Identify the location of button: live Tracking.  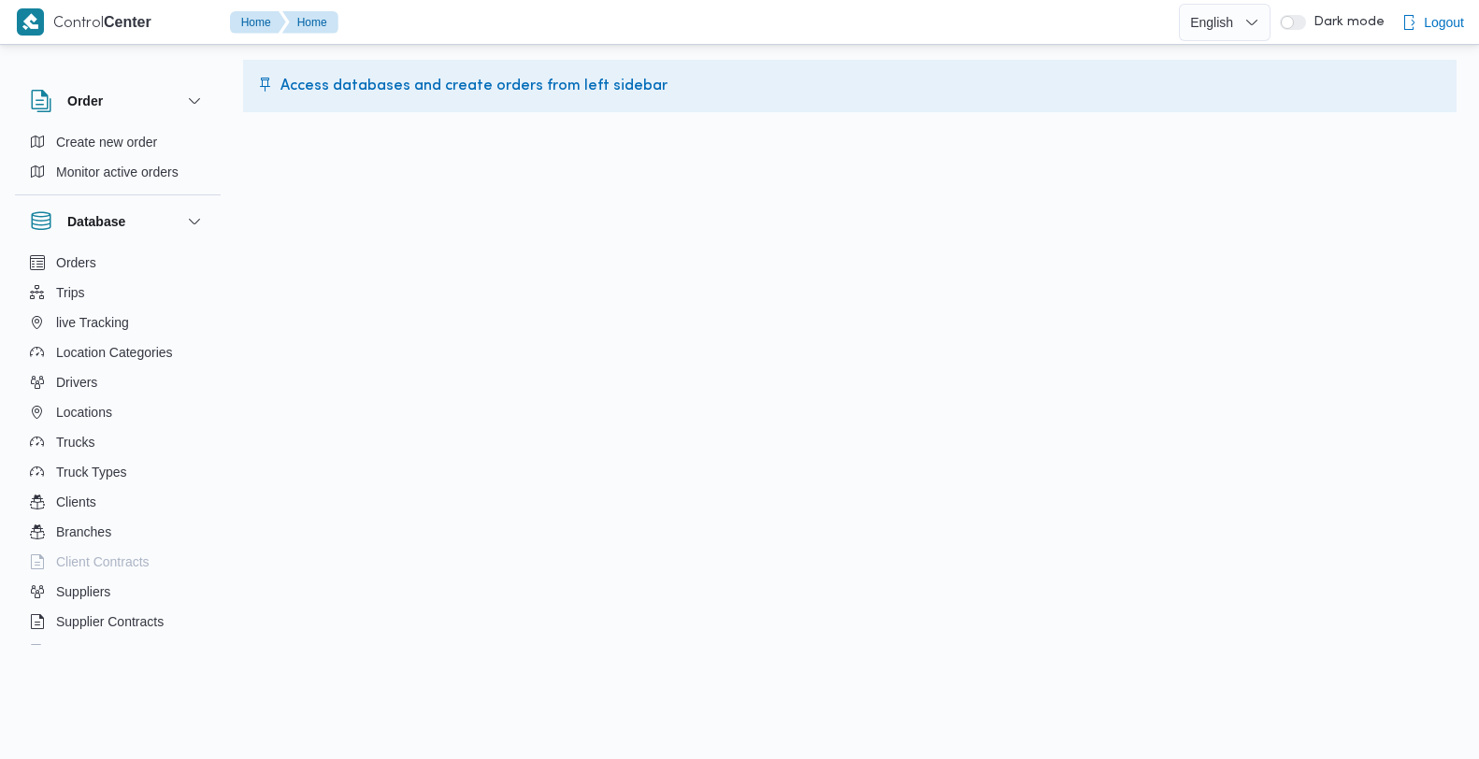
(118, 323).